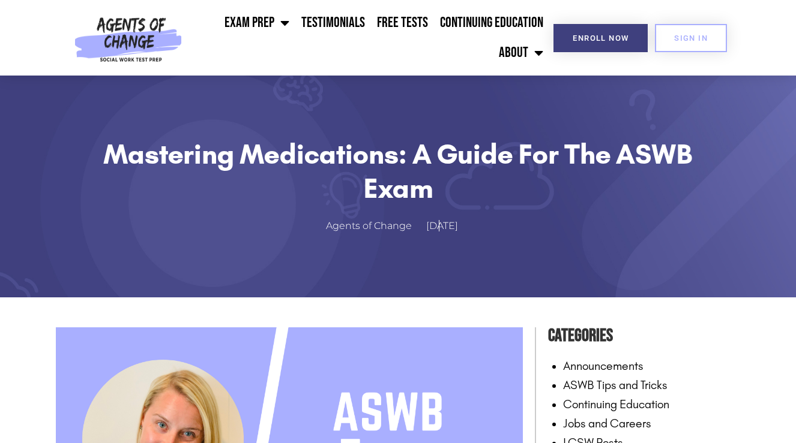  Describe the element at coordinates (600, 38) in the screenshot. I see `span: Enroll Now` at that location.